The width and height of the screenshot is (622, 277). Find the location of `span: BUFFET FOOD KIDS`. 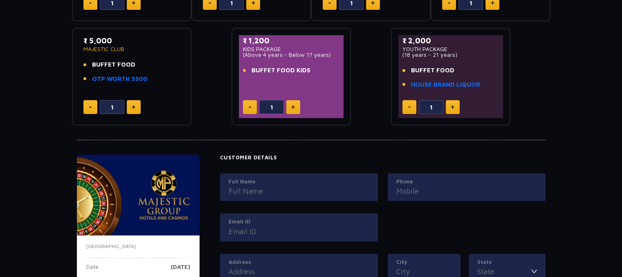

span: BUFFET FOOD KIDS is located at coordinates (281, 70).